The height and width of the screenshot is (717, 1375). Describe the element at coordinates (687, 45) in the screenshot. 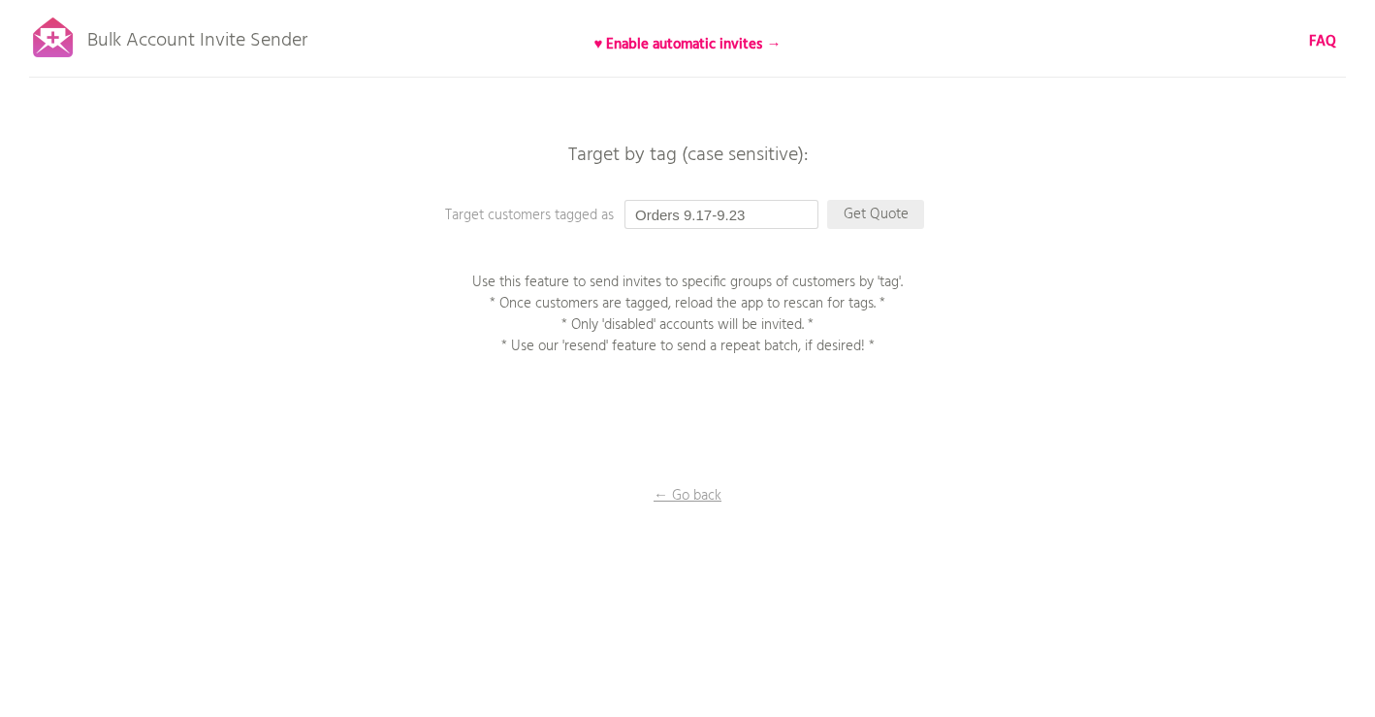

I see `b: ♥ Enable automatic invites →` at that location.